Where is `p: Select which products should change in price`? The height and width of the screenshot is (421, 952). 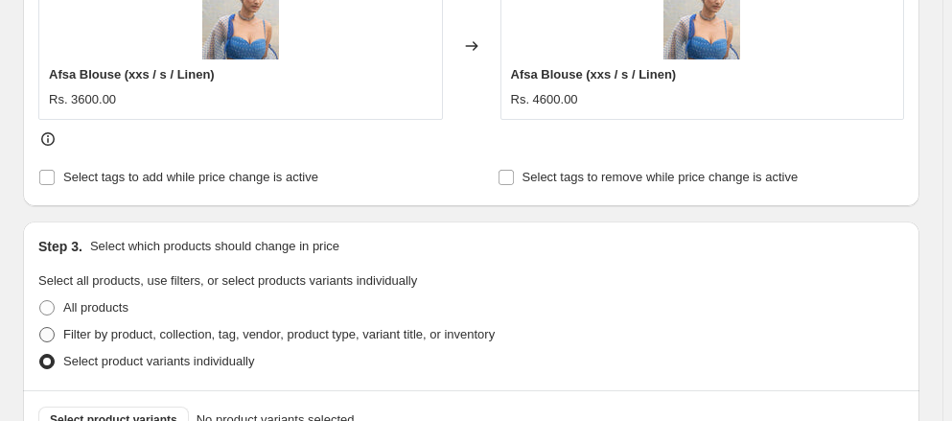
p: Select which products should change in price is located at coordinates (215, 246).